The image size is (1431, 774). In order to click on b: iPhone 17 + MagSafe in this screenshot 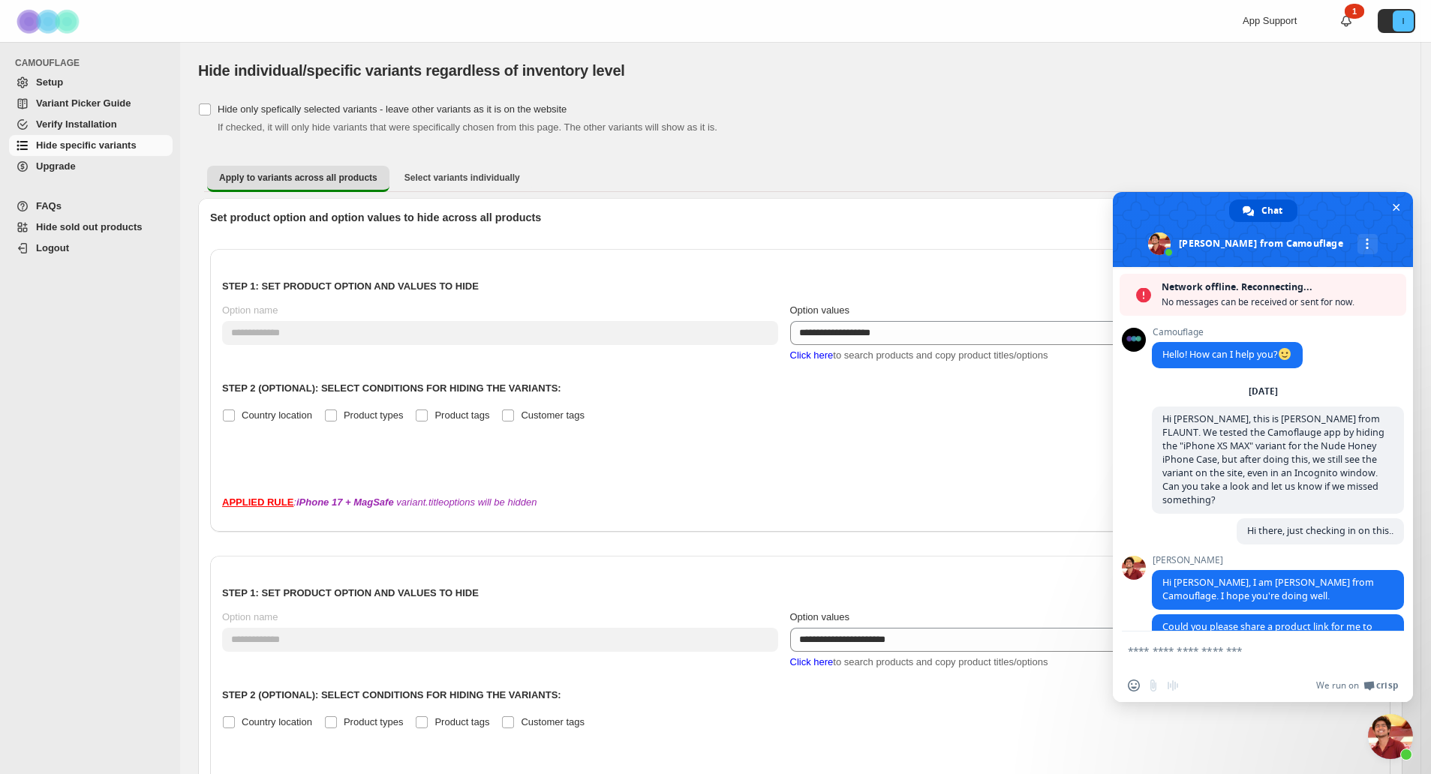, I will do `click(345, 502)`.